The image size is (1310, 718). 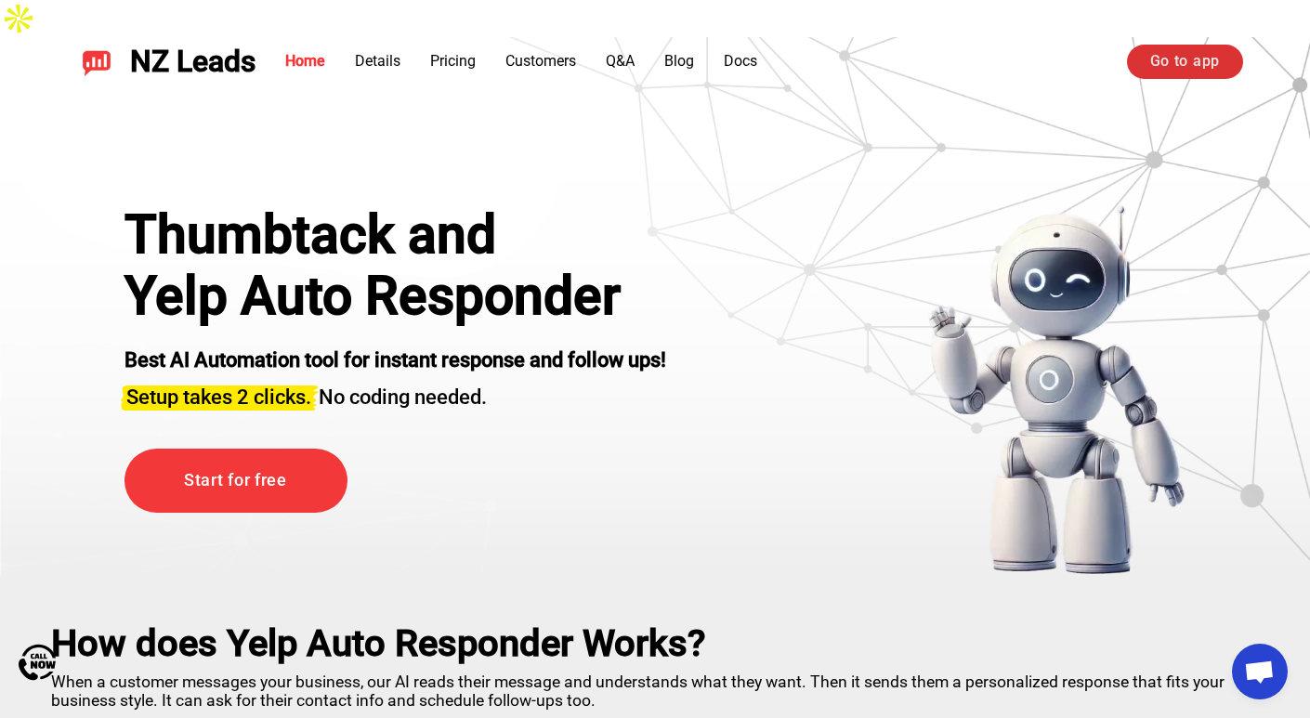 What do you see at coordinates (192, 61) in the screenshot?
I see `span: NZ Leads` at bounding box center [192, 61].